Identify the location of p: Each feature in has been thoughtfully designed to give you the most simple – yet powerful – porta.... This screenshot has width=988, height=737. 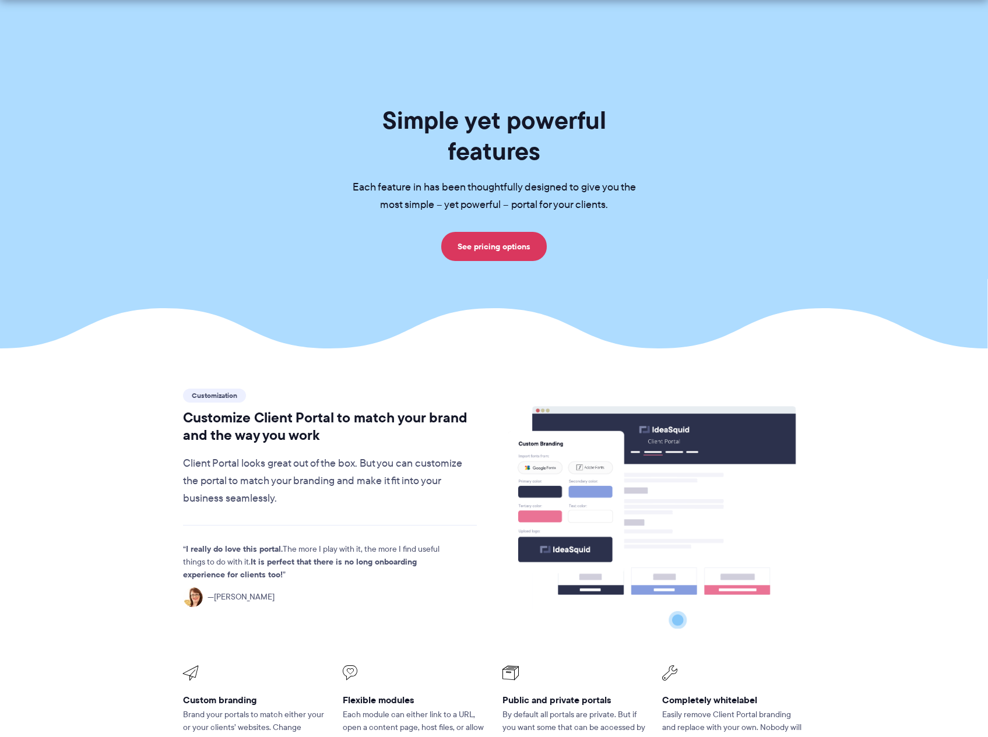
(494, 196).